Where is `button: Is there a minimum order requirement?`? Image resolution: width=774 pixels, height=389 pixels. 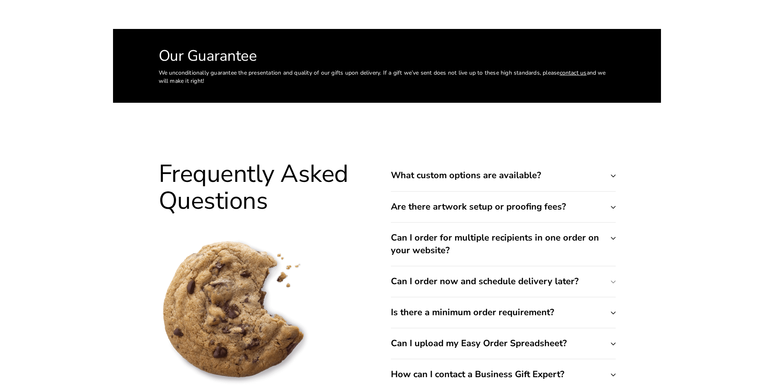 button: Is there a minimum order requirement? is located at coordinates (503, 313).